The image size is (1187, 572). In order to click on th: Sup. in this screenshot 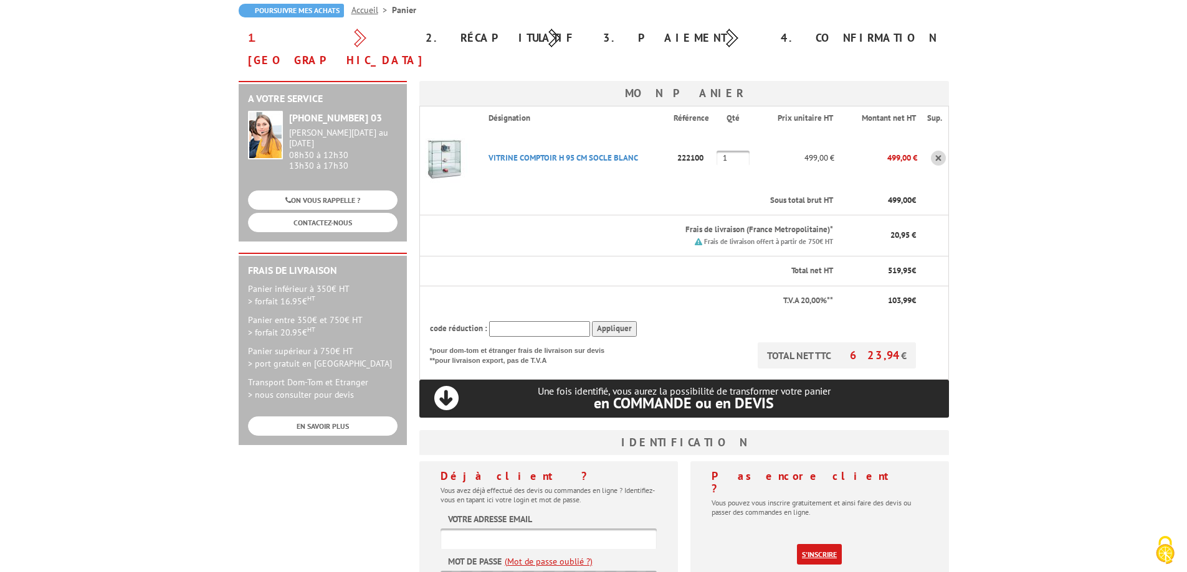, I will do `click(933, 118)`.